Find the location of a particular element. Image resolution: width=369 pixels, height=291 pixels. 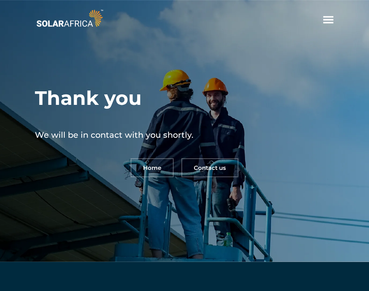

a: Contact us is located at coordinates (210, 168).